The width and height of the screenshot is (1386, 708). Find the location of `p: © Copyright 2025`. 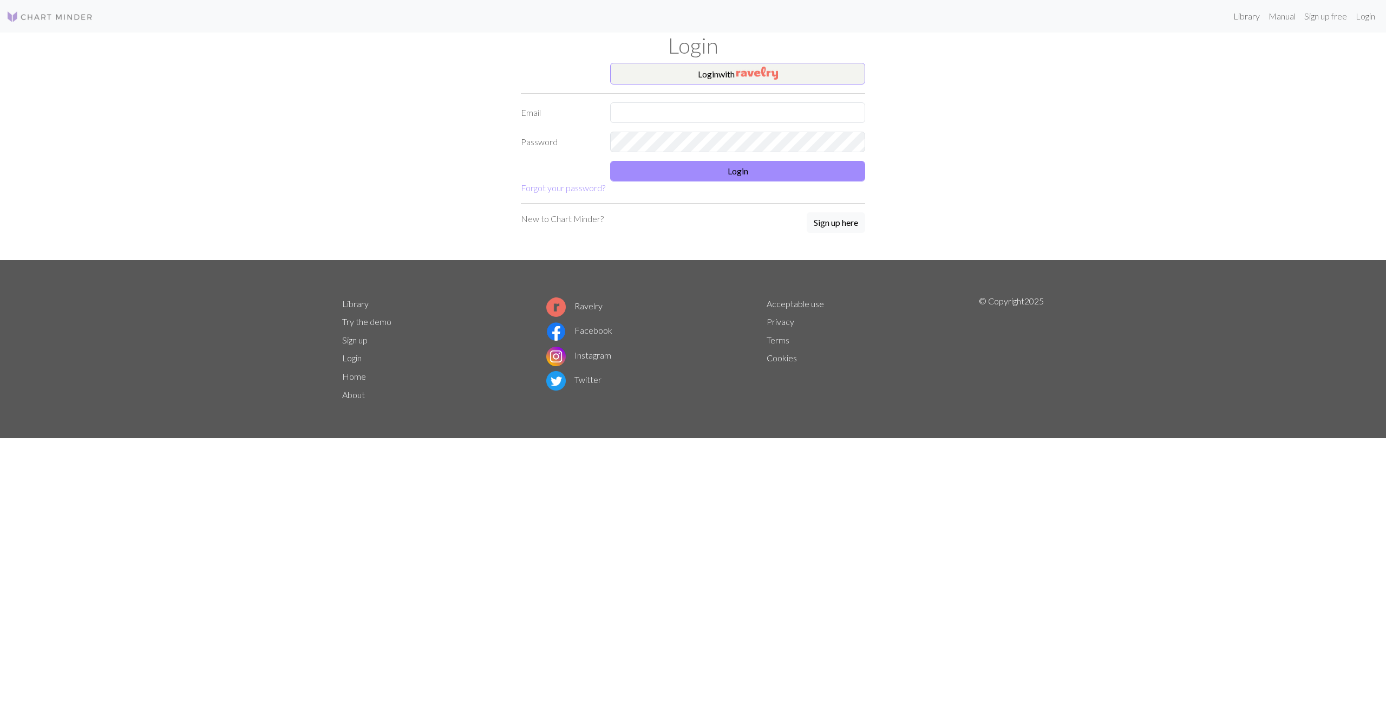

p: © Copyright 2025 is located at coordinates (1012, 349).